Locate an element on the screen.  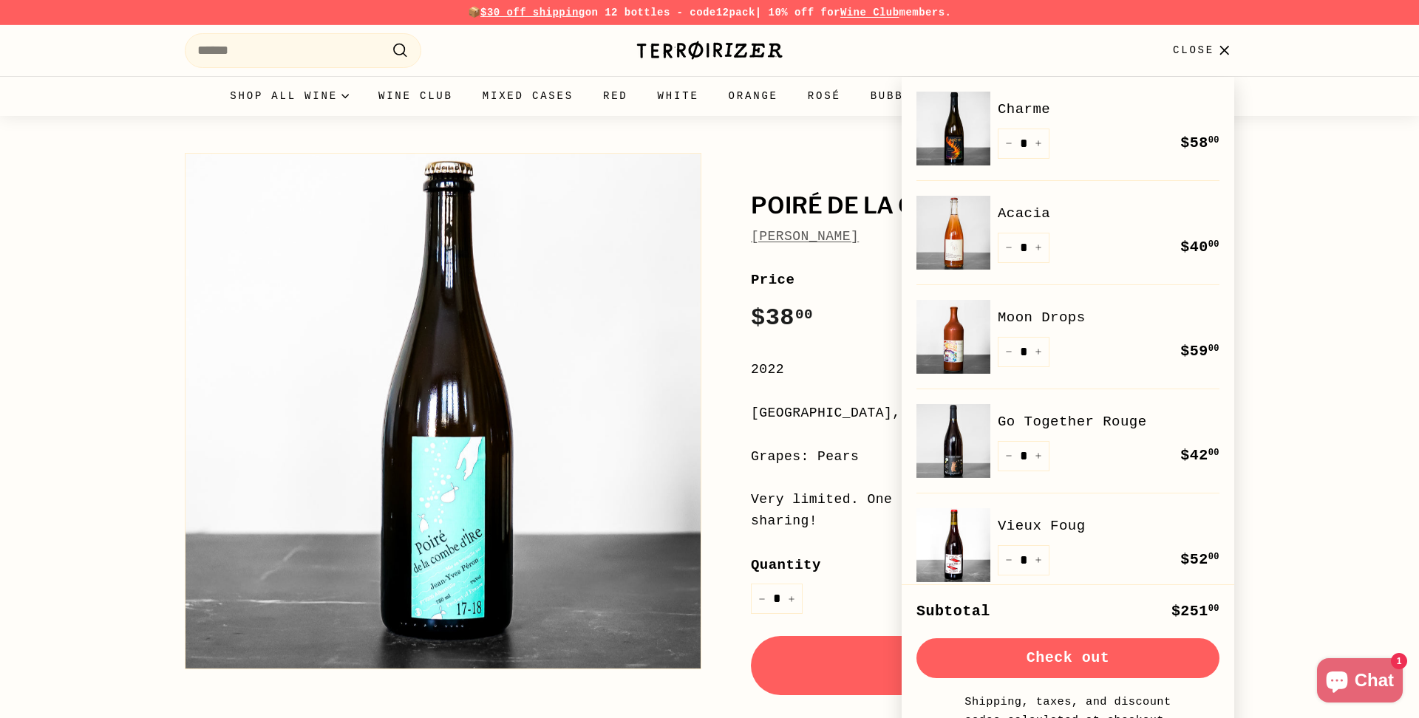
button: Add to cart is located at coordinates (992, 666).